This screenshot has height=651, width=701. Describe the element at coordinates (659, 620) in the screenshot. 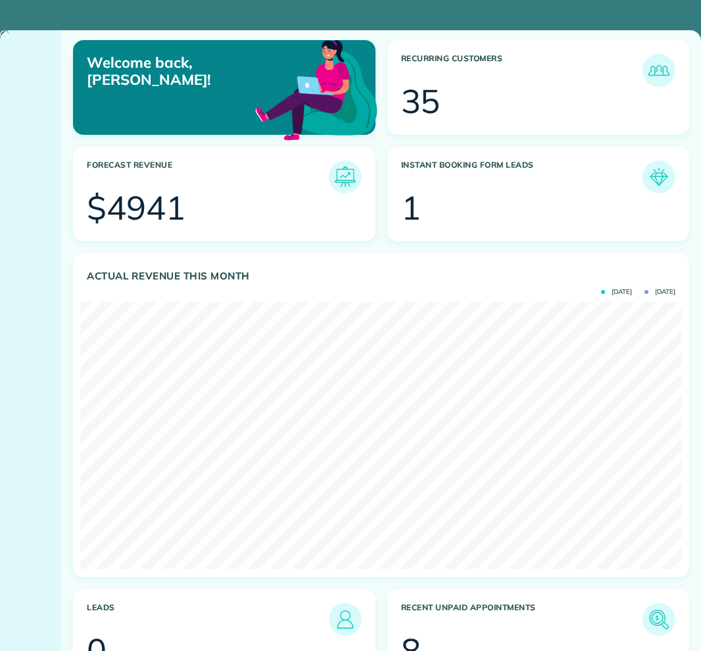

I see `img: icon_unpaid_appointments-47b8ce3997adf2238b356f14209ab4cced10bd1f174958f3ca8f1d0dd7fffeee.png` at that location.